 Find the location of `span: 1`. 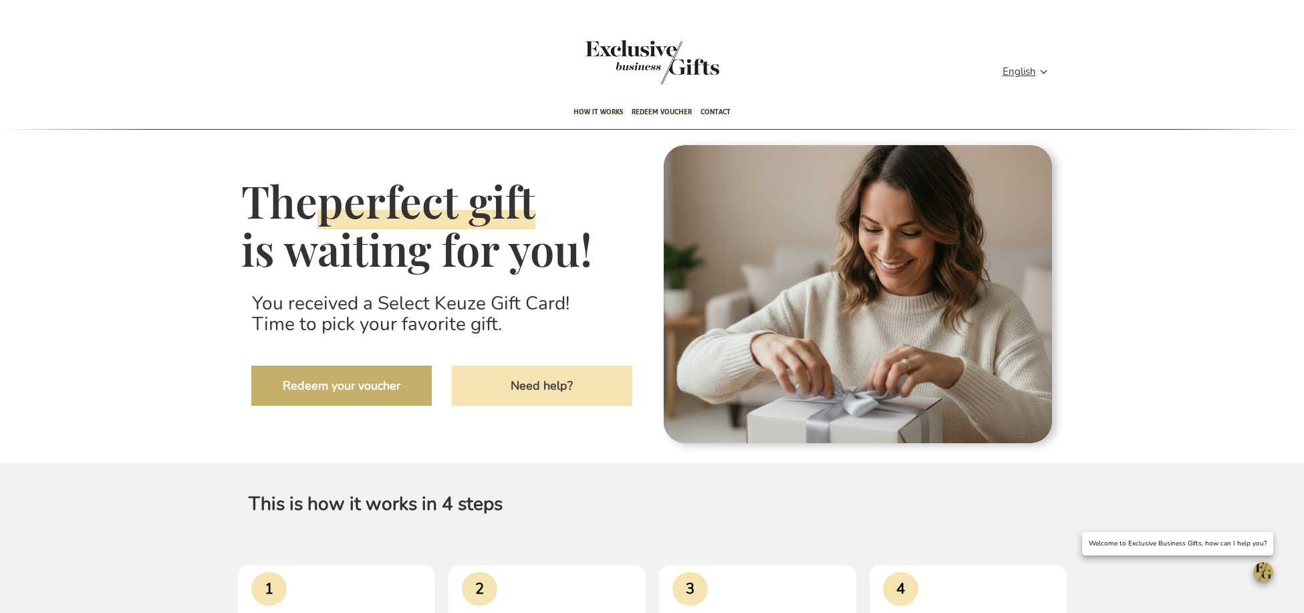

span: 1 is located at coordinates (269, 589).